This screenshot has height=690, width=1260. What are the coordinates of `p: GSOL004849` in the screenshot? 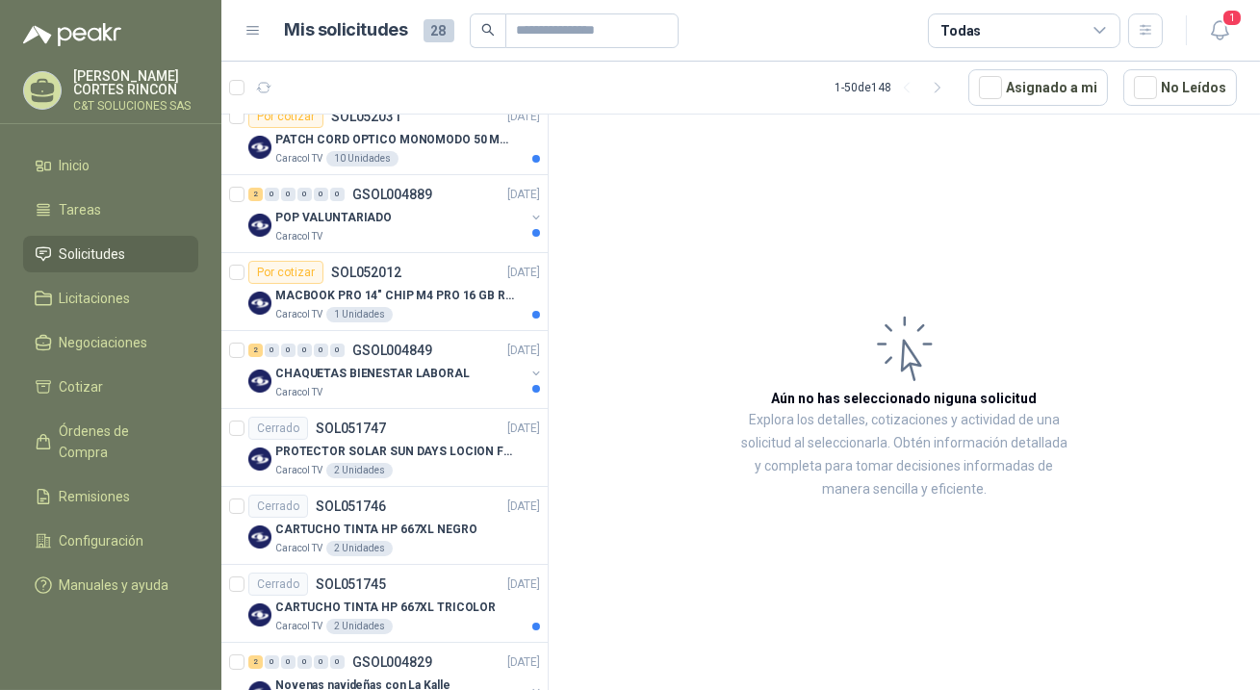 It's located at (392, 351).